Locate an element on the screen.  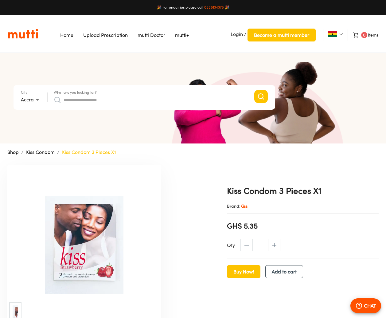
img: Kiss Condom 3 Pieces X1 is located at coordinates (84, 244).